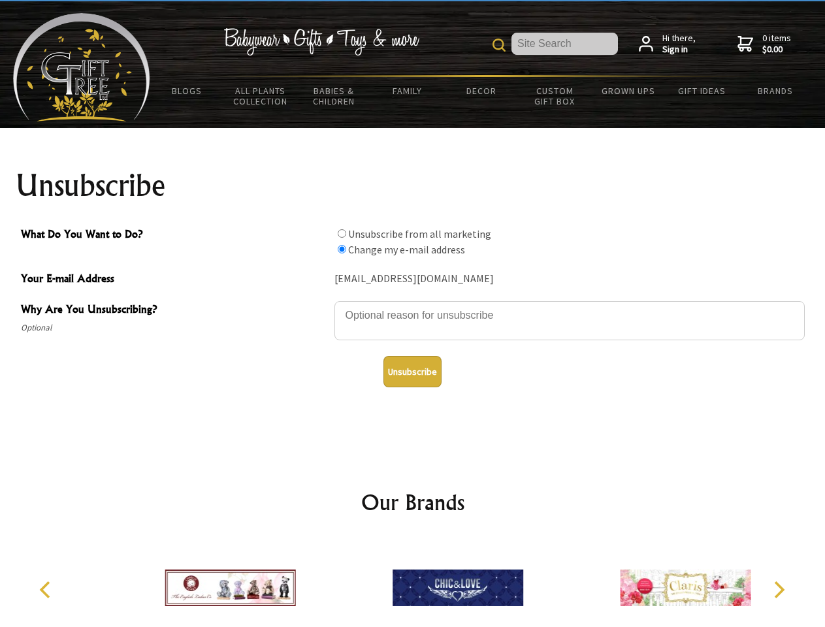 The width and height of the screenshot is (825, 627). I want to click on span: Optional, so click(174, 328).